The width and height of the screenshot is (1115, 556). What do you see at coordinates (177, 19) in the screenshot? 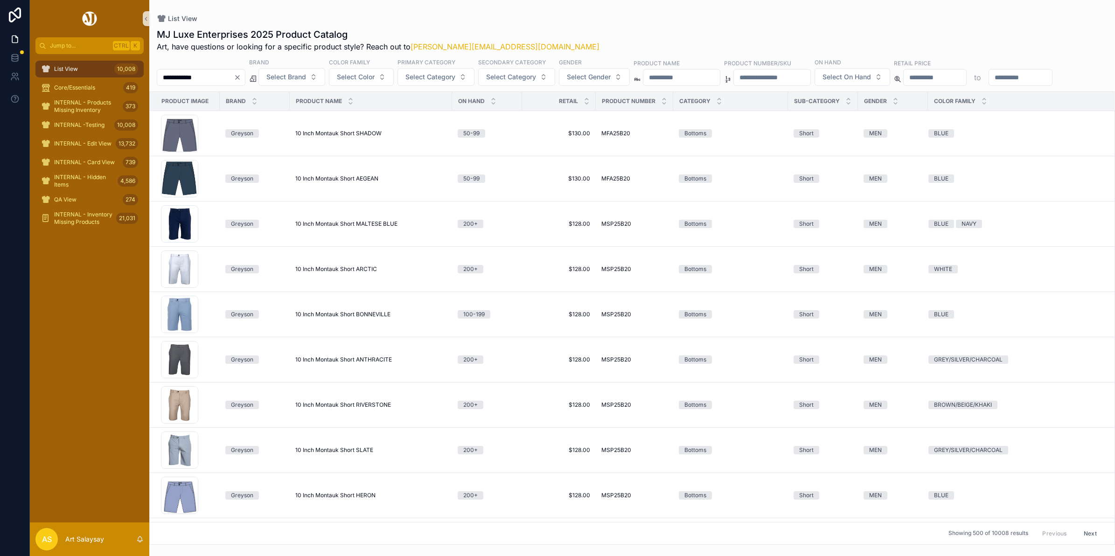
I see `a: List View` at bounding box center [177, 19].